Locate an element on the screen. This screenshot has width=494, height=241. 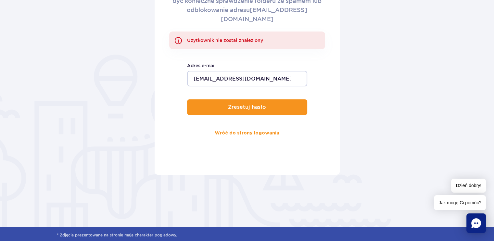
span: * Zdjęcia prezentowane na stronie mają charakter poglądowy. is located at coordinates (247, 235).